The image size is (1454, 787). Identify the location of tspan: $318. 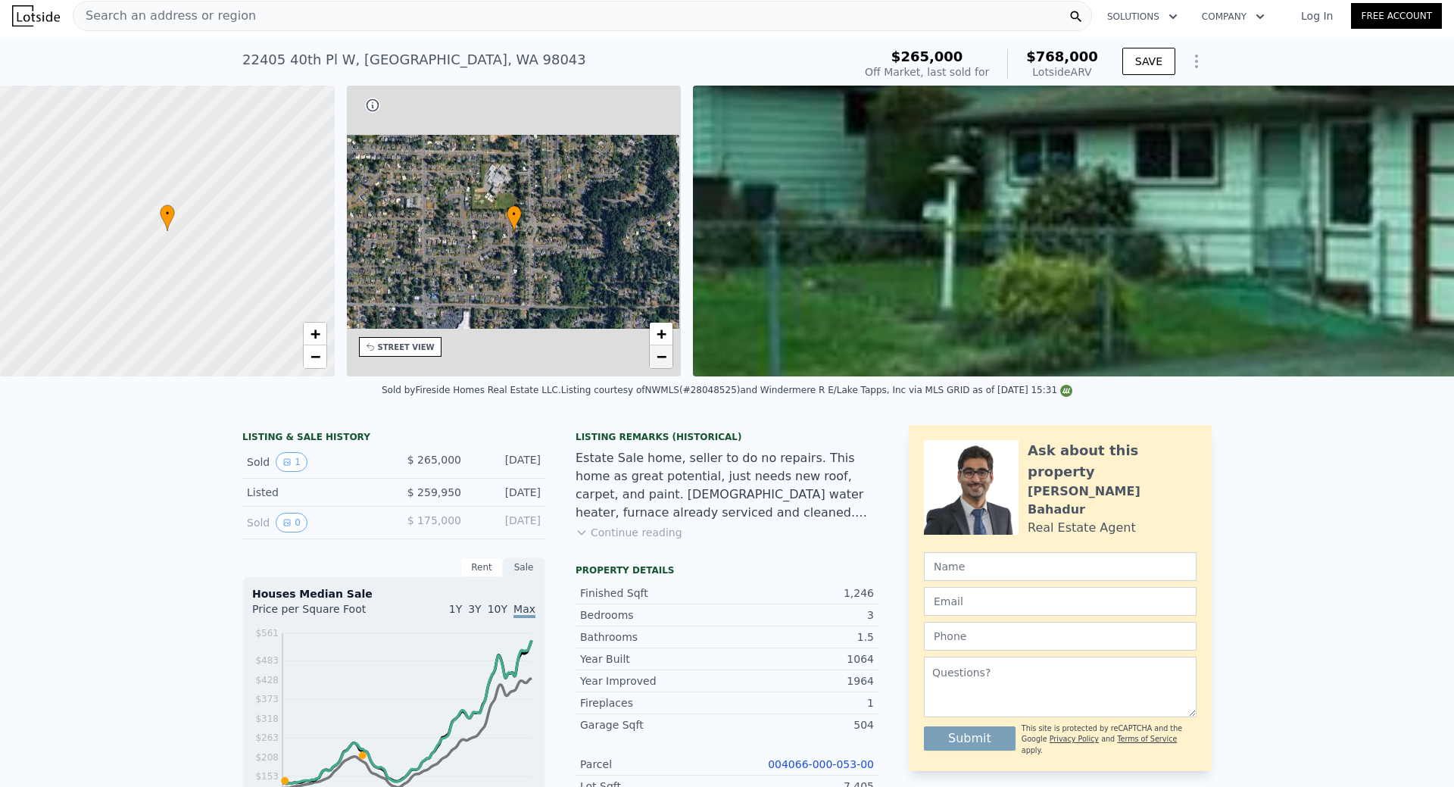
(267, 719).